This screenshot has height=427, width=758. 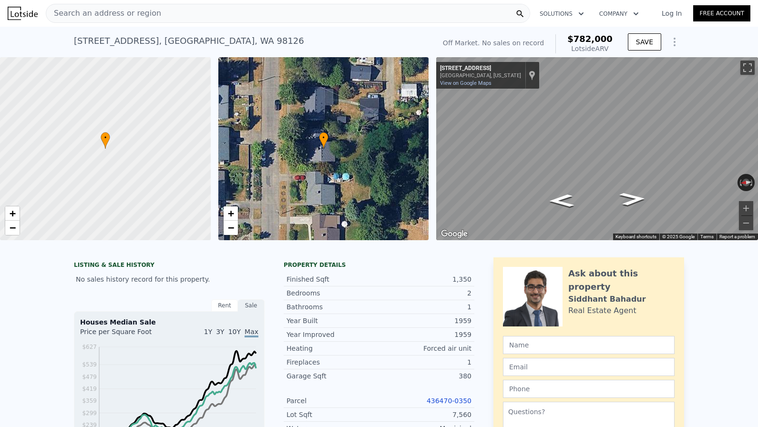 What do you see at coordinates (589, 345) in the screenshot?
I see `input: Name` at bounding box center [589, 345].